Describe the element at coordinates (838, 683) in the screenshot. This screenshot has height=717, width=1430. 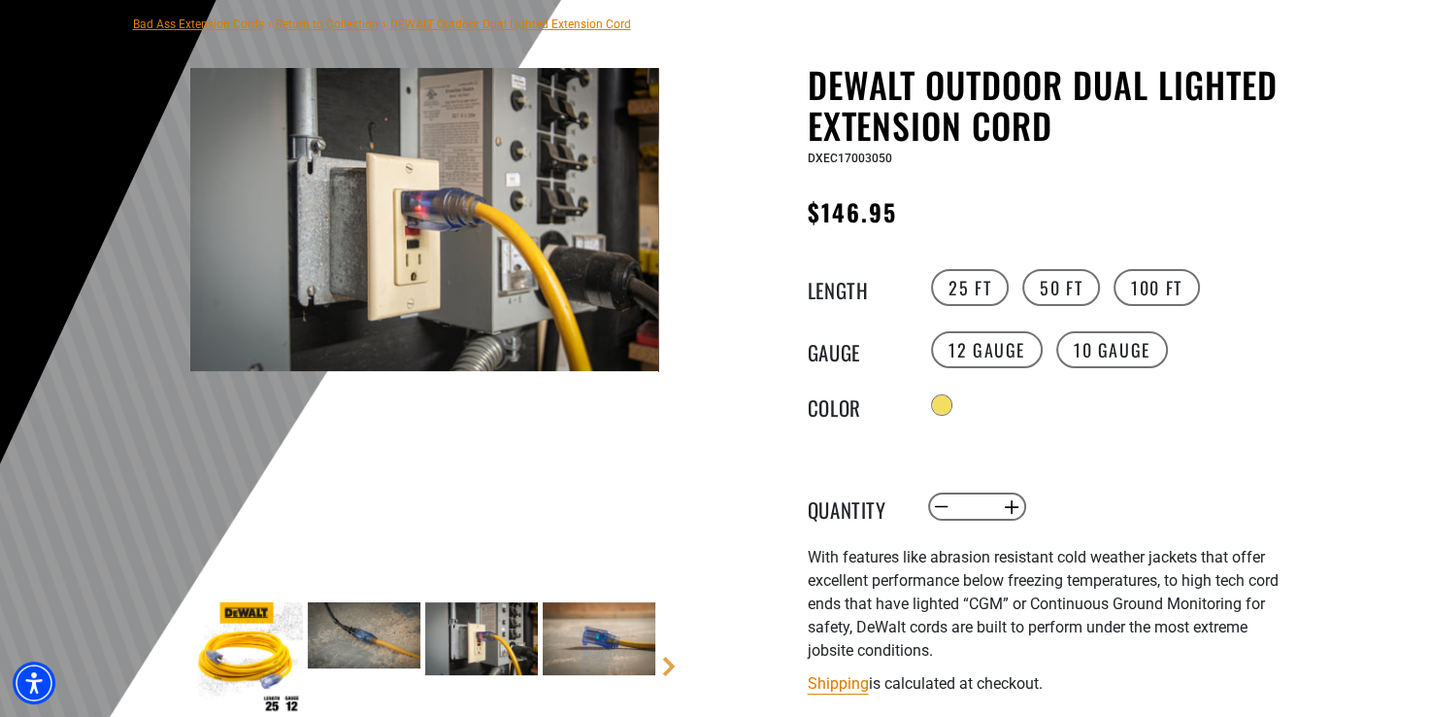
I see `a: Shipping` at that location.